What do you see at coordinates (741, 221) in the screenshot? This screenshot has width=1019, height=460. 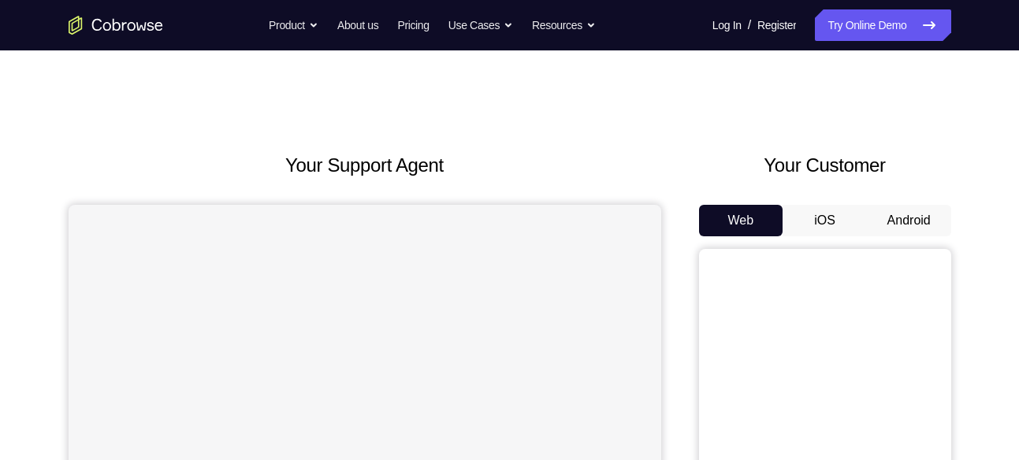 I see `button: Web` at bounding box center [741, 221].